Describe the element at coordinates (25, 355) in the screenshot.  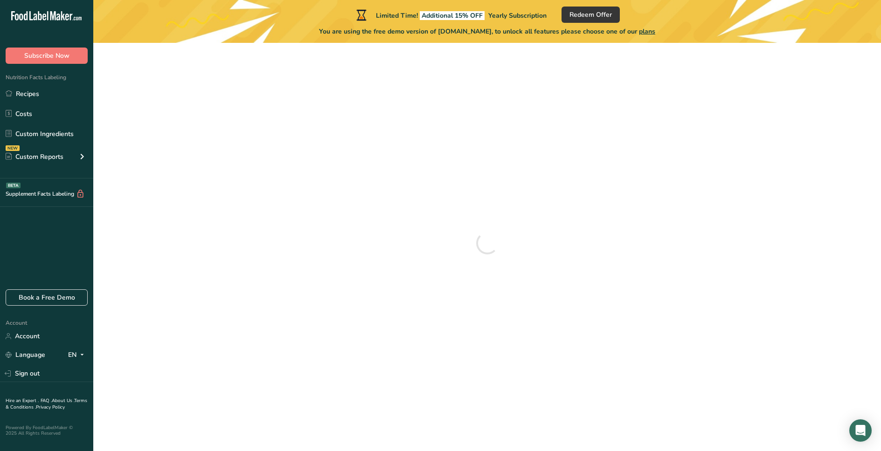
I see `a: Language` at that location.